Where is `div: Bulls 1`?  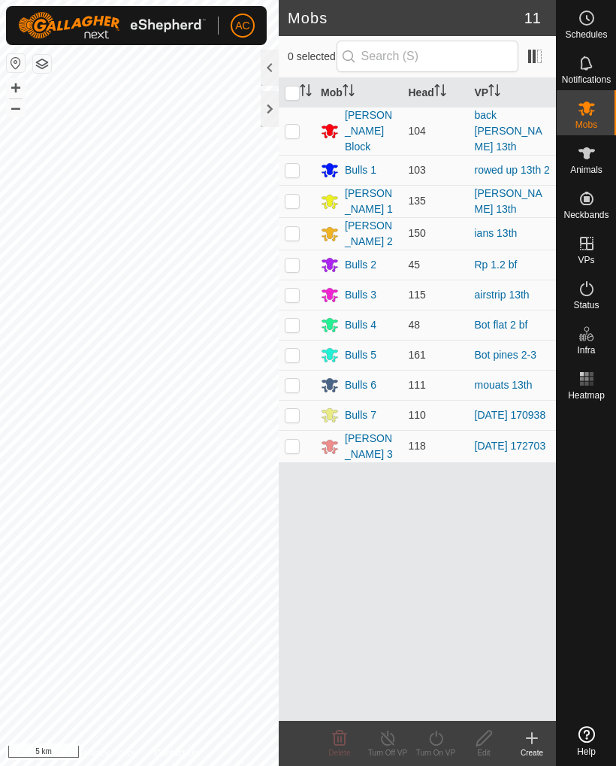 div: Bulls 1 is located at coordinates (361, 170).